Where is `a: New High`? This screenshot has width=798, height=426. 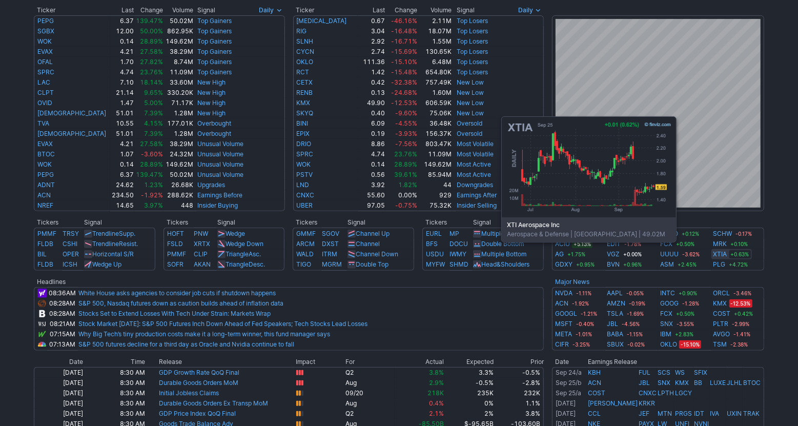 a: New High is located at coordinates (211, 92).